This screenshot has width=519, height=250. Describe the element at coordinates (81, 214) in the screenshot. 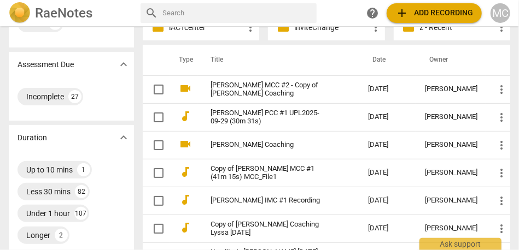

I see `div: 107` at that location.